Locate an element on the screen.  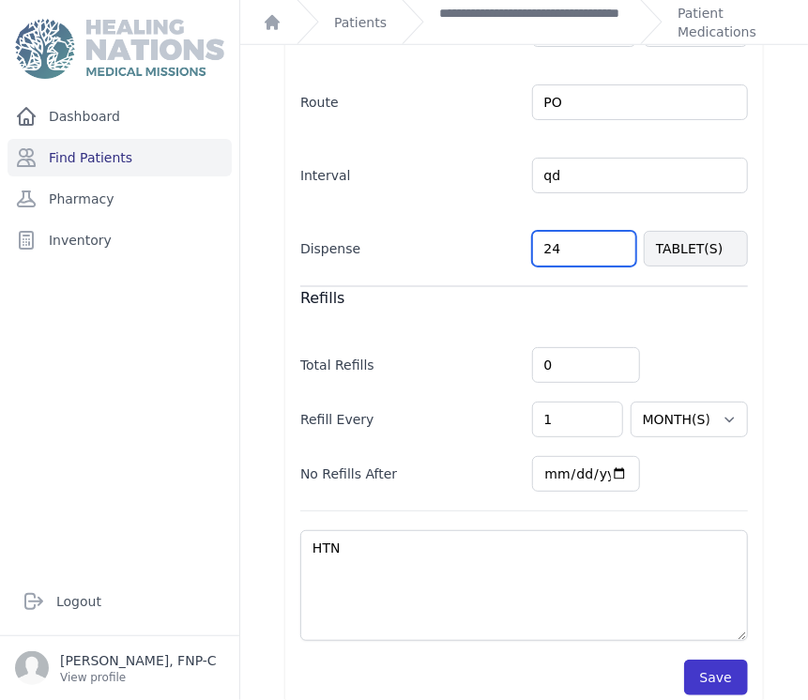
p: View profile is located at coordinates (138, 677).